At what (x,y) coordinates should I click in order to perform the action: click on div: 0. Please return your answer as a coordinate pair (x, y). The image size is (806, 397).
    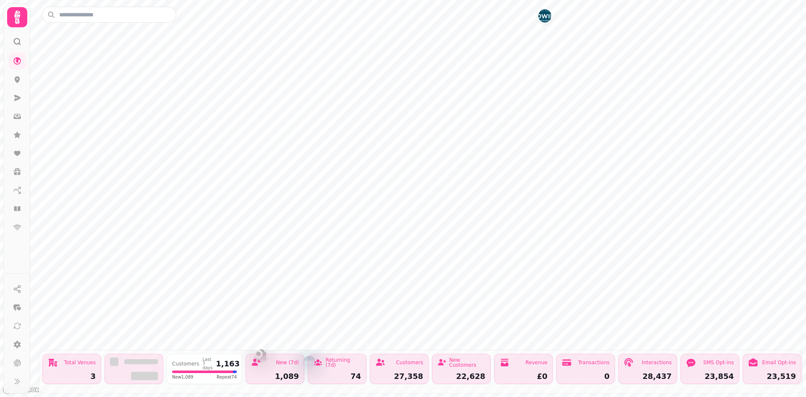
    Looking at the image, I should click on (586, 376).